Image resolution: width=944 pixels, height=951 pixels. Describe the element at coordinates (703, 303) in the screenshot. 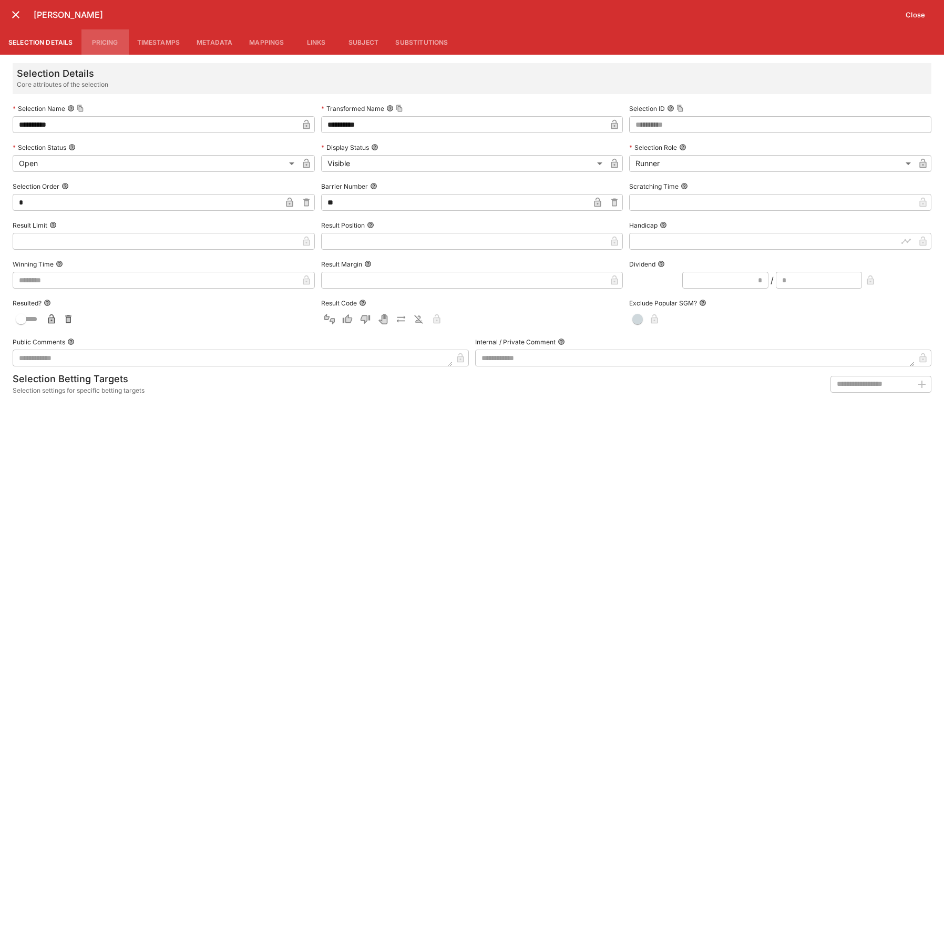

I see `button: Exclude Popular SGM?` at that location.